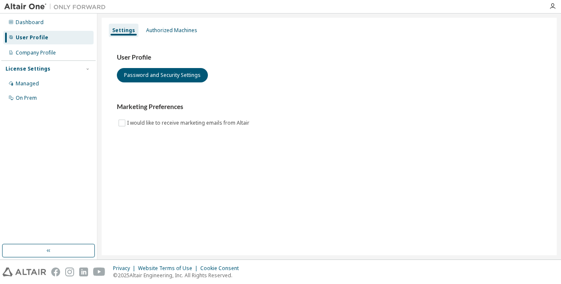 This screenshot has height=284, width=561. I want to click on label: I would like to receive marketing emails from Altair, so click(189, 123).